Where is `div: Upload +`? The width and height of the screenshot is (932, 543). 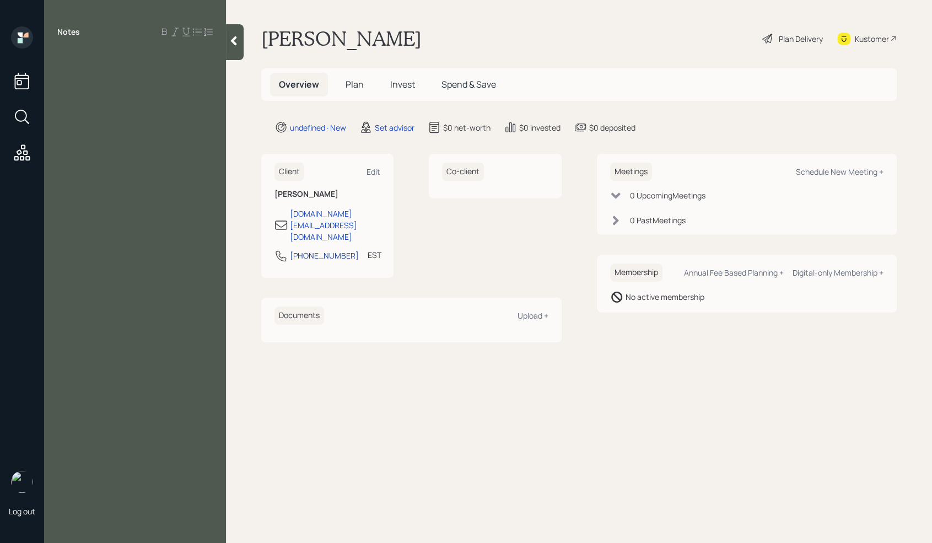
div: Upload + is located at coordinates (533, 315).